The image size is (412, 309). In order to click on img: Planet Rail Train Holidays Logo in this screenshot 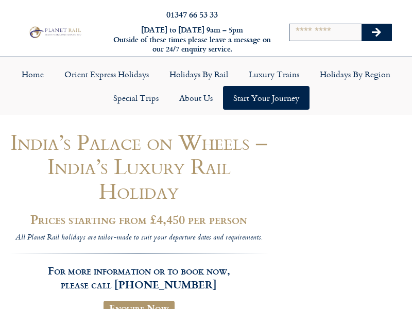, I will do `click(55, 32)`.